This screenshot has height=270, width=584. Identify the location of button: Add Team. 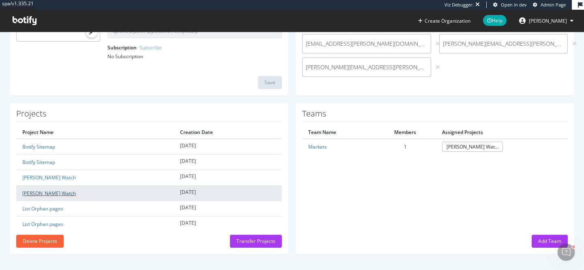
(549, 242).